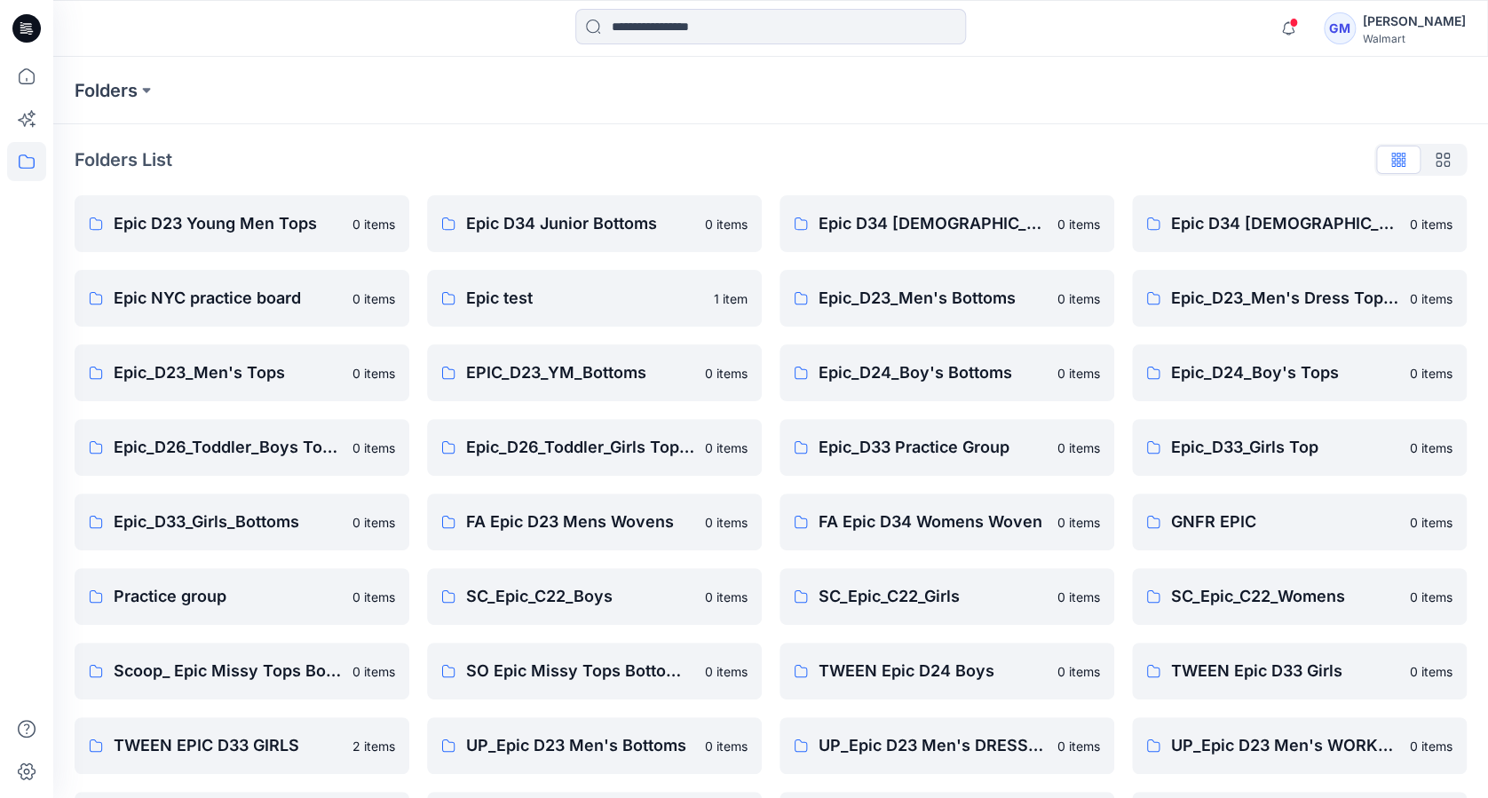  I want to click on a: SO Epic Missy Tops Bottoms Dress0 items, so click(594, 671).